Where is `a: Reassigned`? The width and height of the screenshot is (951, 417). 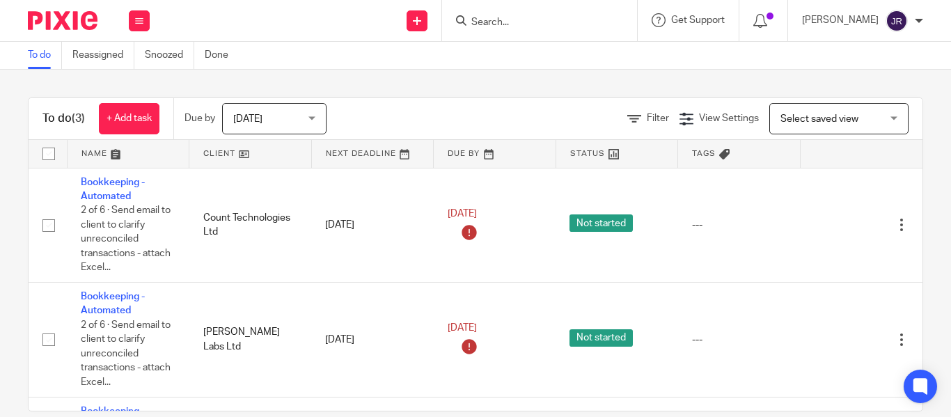 a: Reassigned is located at coordinates (103, 55).